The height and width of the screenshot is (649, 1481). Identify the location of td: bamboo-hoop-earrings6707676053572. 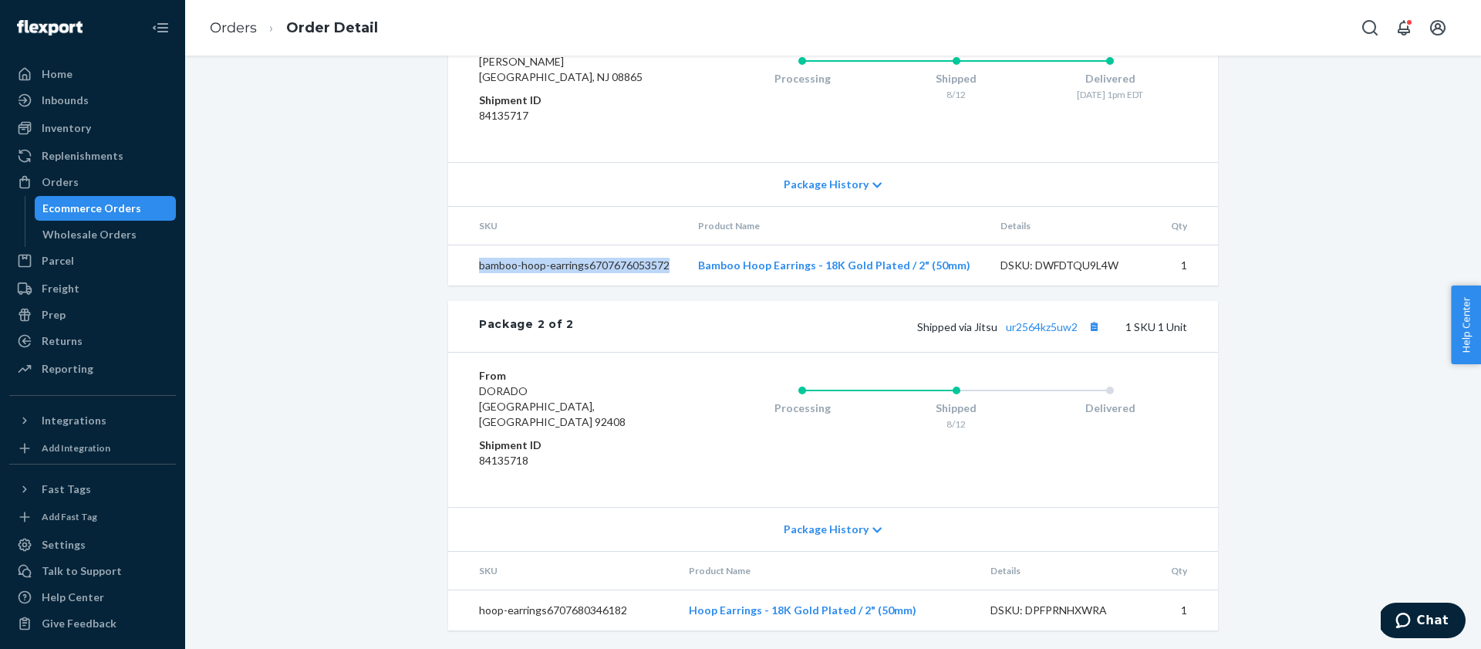
(567, 265).